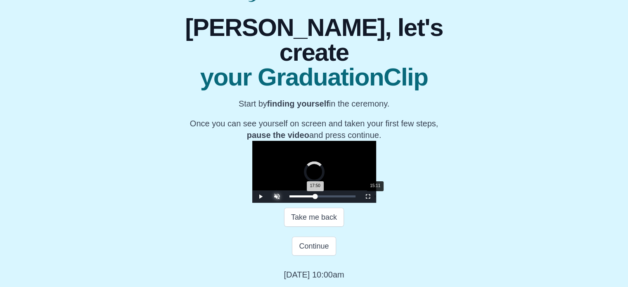  What do you see at coordinates (322, 196) in the screenshot?
I see `div: Progress Bar` at bounding box center [322, 196].